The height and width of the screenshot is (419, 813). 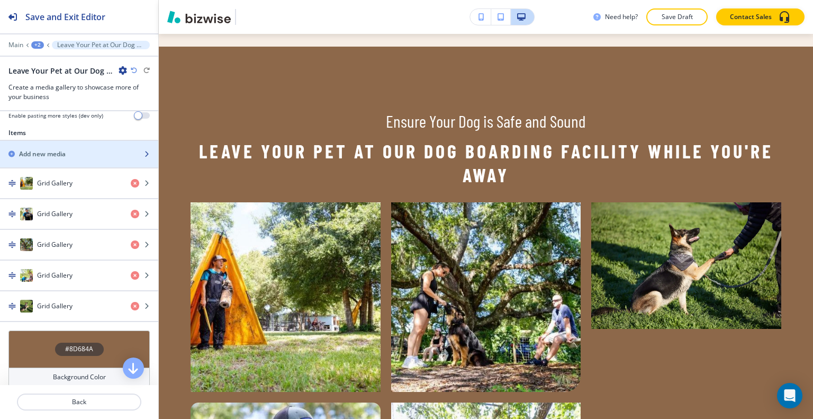 What do you see at coordinates (760, 17) in the screenshot?
I see `button: Contact Sales` at bounding box center [760, 17].